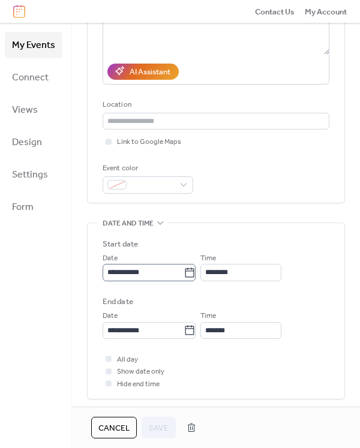 The width and height of the screenshot is (360, 448). I want to click on span: My Account, so click(325, 12).